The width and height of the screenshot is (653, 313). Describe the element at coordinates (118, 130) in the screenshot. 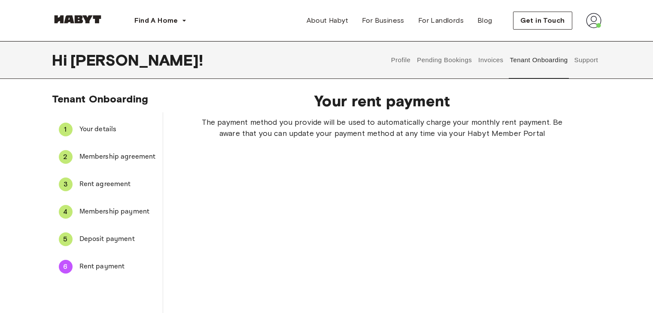

I see `span: Your details` at that location.